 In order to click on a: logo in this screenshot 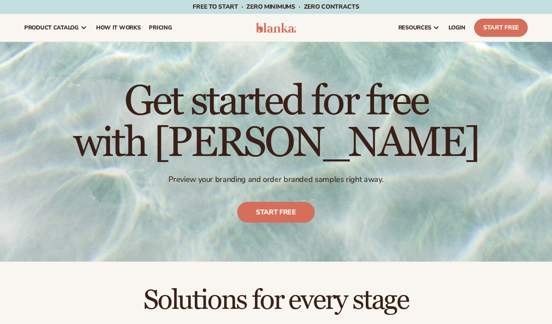, I will do `click(276, 28)`.